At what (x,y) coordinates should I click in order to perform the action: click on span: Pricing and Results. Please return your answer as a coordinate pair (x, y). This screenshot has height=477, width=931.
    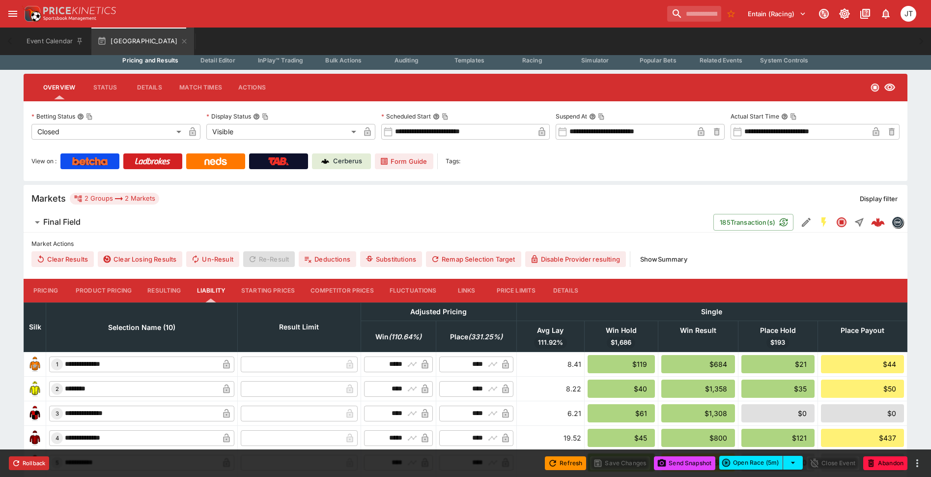
    Looking at the image, I should click on (150, 60).